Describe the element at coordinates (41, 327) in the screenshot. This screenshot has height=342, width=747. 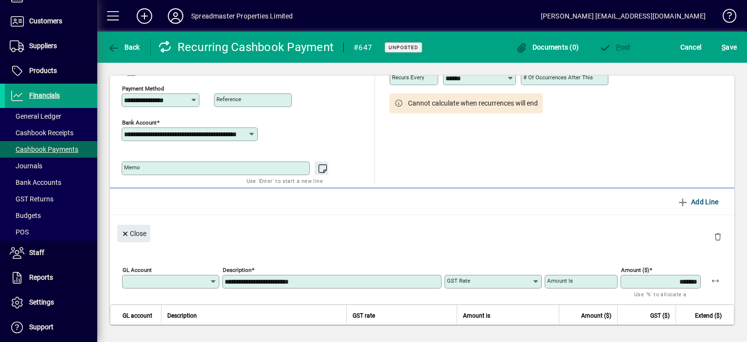
I see `span: Support` at that location.